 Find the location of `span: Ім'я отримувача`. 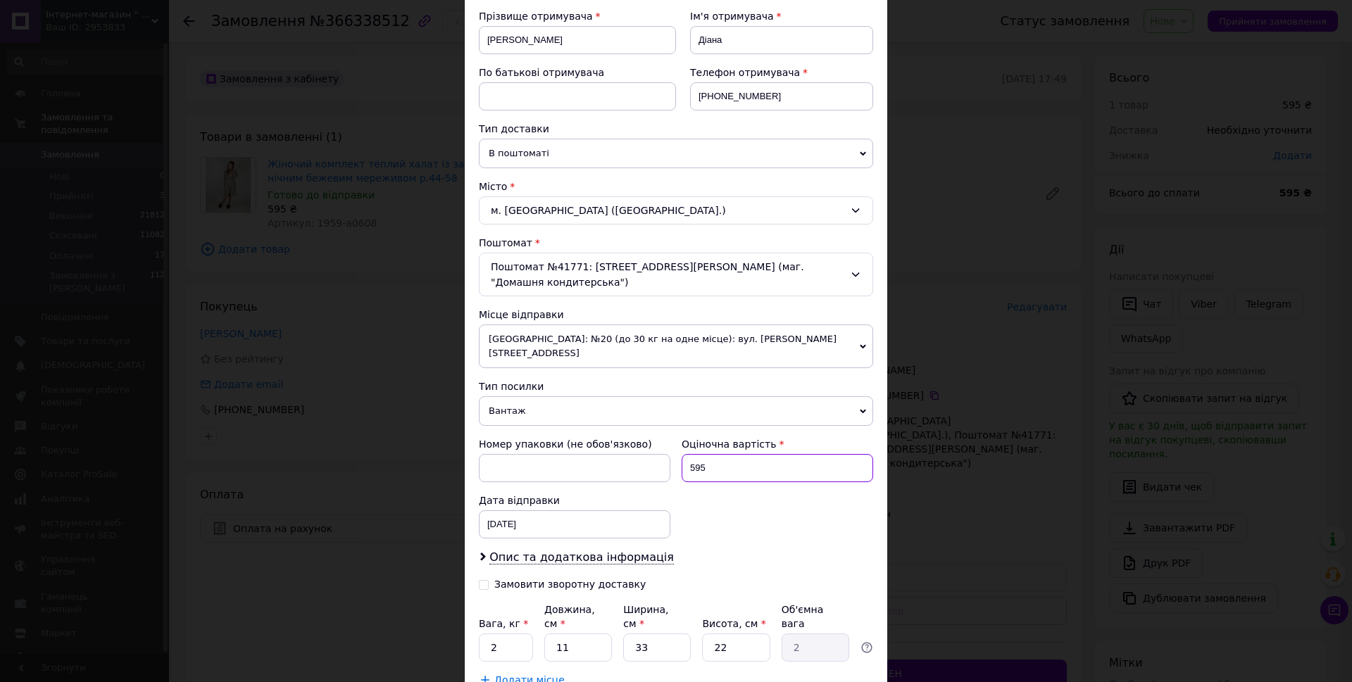

span: Ім'я отримувача is located at coordinates (731, 16).